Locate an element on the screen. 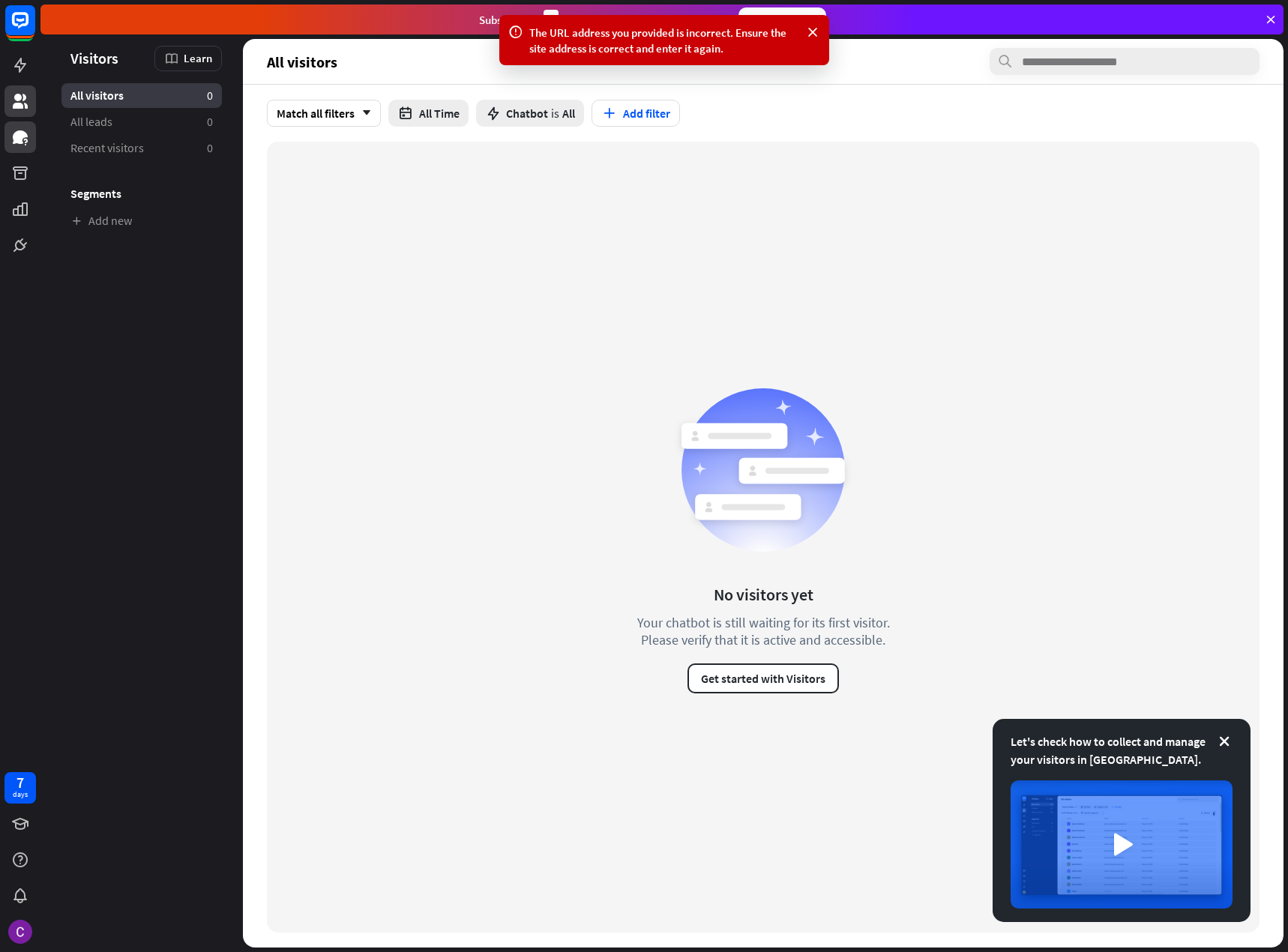 The width and height of the screenshot is (1288, 952). div: Match all filters is located at coordinates (324, 113).